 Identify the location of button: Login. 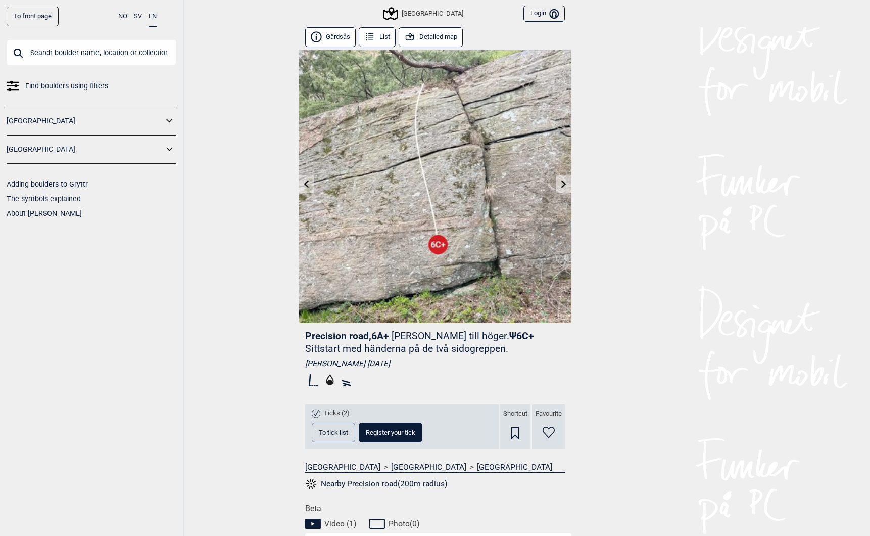
(544, 14).